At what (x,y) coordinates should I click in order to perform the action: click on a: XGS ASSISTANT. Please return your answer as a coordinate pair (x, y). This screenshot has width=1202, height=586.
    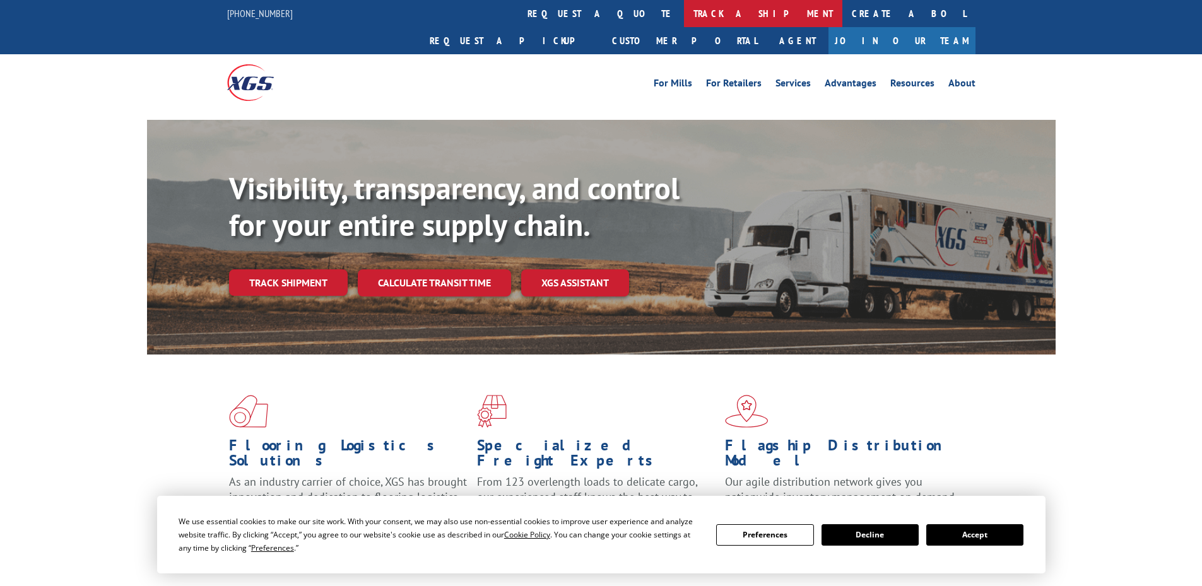
    Looking at the image, I should click on (575, 283).